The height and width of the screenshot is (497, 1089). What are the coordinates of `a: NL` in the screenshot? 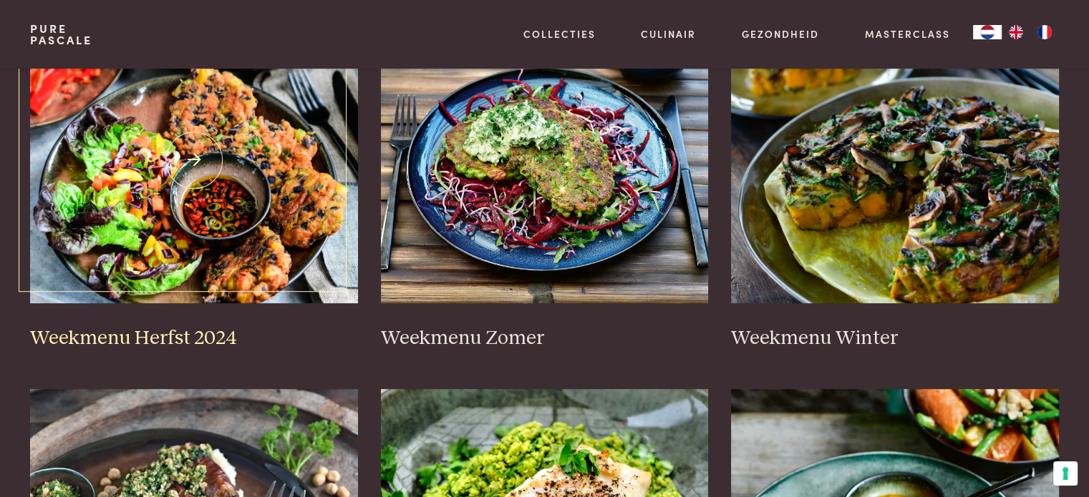 It's located at (987, 32).